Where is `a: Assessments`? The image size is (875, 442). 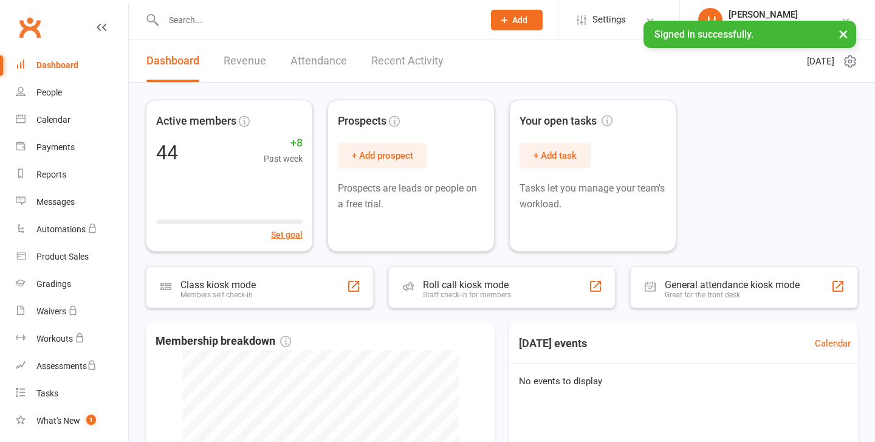 a: Assessments is located at coordinates (72, 366).